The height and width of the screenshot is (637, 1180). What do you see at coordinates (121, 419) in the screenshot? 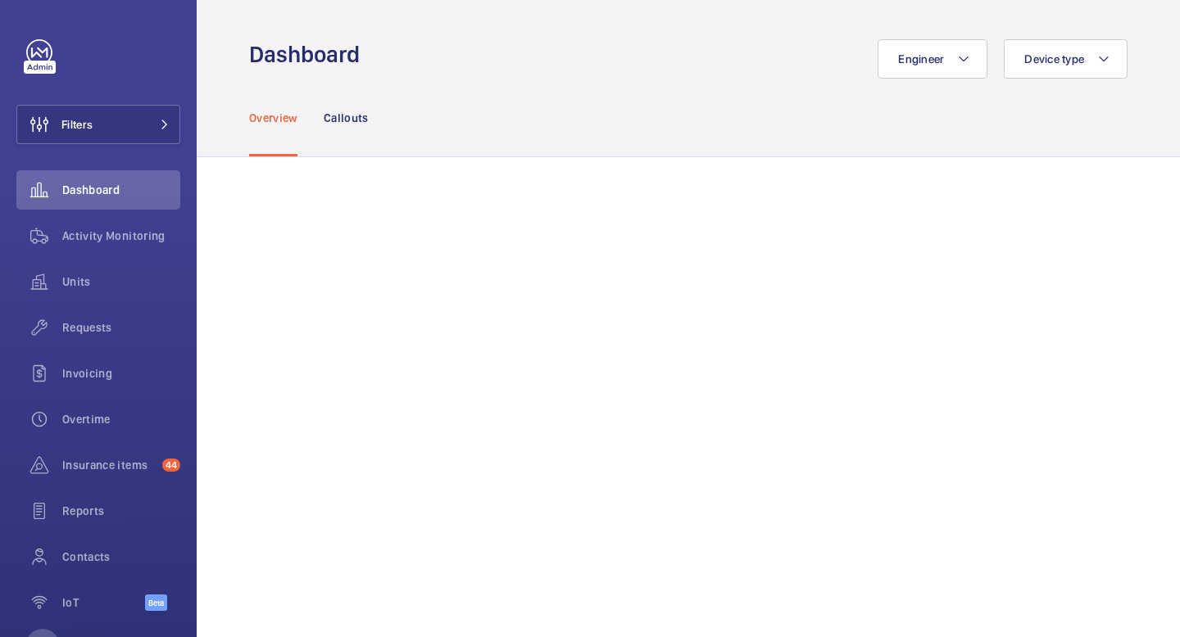
I see `span: Overtime` at bounding box center [121, 419].